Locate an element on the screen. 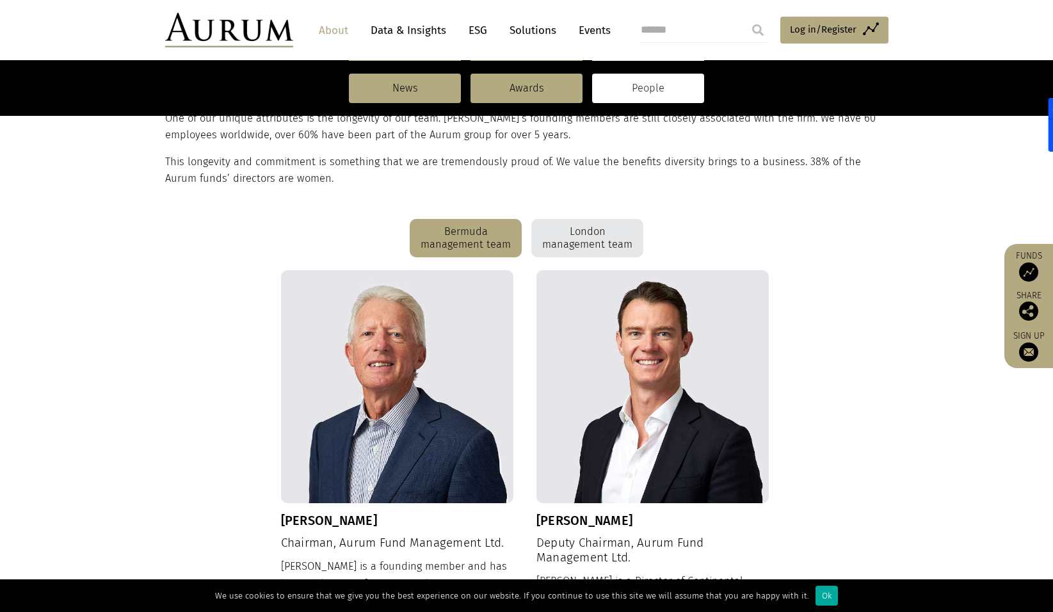 The height and width of the screenshot is (612, 1053). a: About is located at coordinates (334, 30).